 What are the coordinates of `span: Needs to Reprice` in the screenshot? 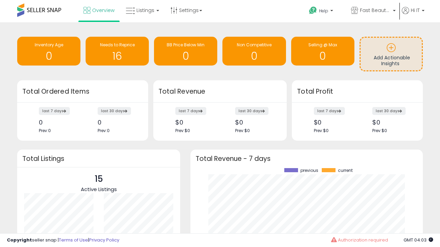 It's located at (117, 45).